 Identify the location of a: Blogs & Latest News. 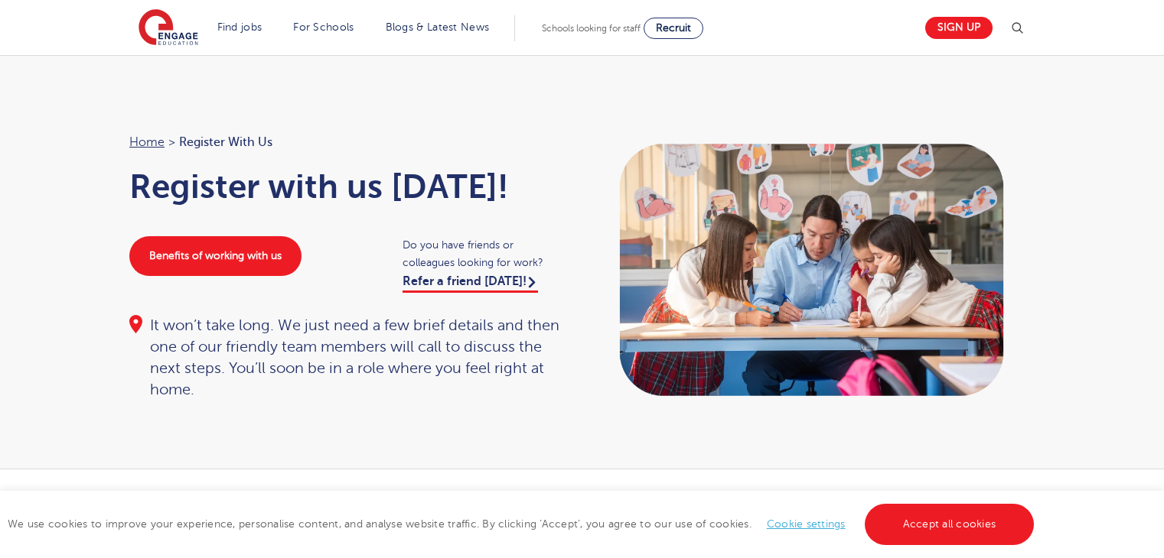
(438, 27).